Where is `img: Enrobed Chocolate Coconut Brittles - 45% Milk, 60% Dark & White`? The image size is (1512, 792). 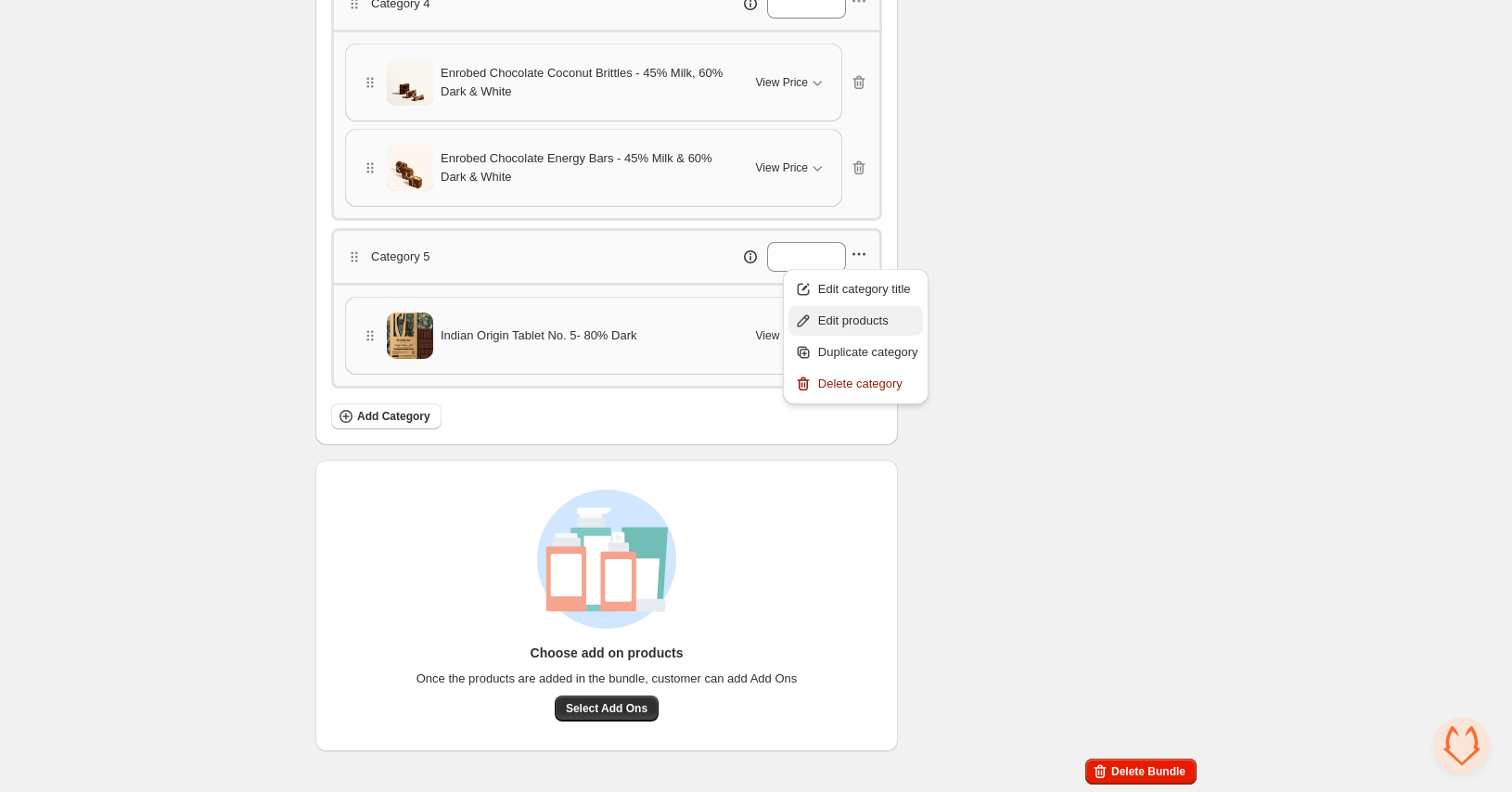
img: Enrobed Chocolate Coconut Brittles - 45% Milk, 60% Dark & White is located at coordinates (410, 83).